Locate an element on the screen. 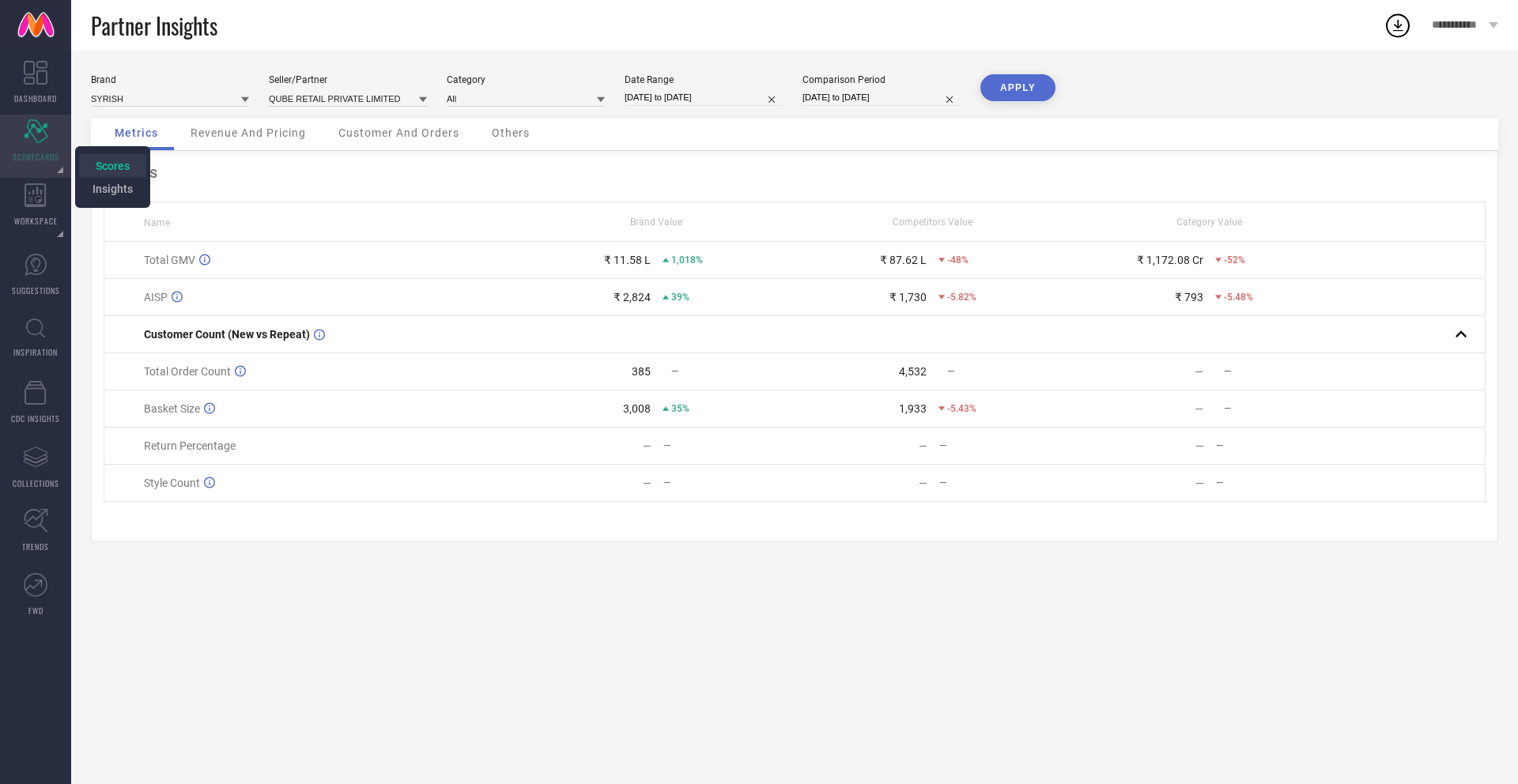 This screenshot has width=1518, height=784. span: CDC INSIGHTS is located at coordinates (36, 419).